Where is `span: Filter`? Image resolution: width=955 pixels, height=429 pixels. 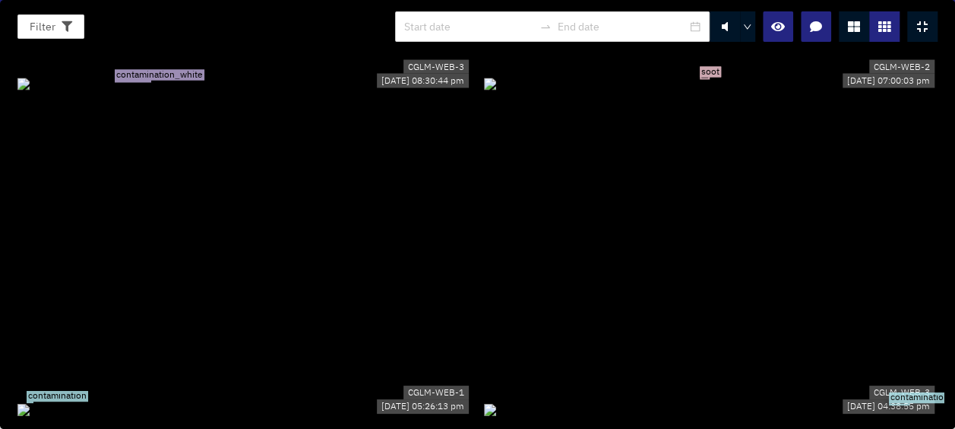
span: Filter is located at coordinates (43, 27).